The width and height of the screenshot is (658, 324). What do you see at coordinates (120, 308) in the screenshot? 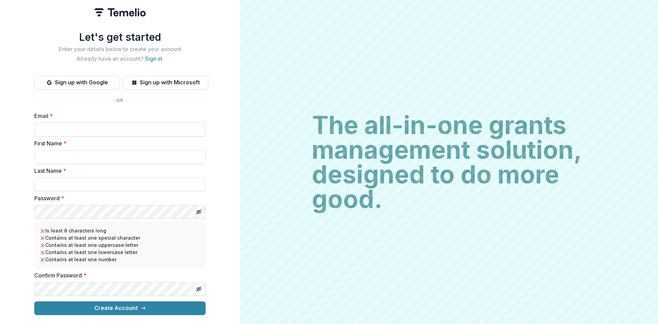
I see `button: Create Account` at bounding box center [120, 308].